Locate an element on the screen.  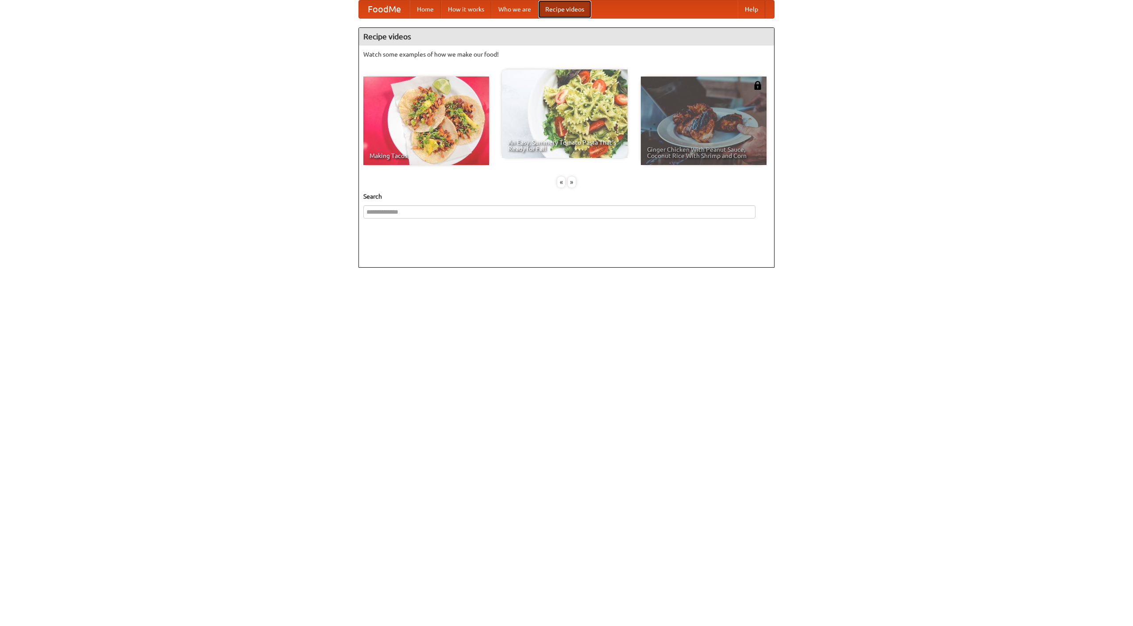
a: Who we are is located at coordinates (515, 9).